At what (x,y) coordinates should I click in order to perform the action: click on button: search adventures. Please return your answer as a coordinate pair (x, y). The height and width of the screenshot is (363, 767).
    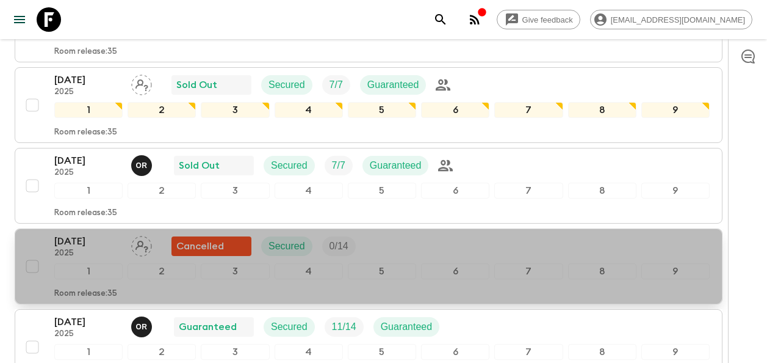
    Looking at the image, I should click on (441, 20).